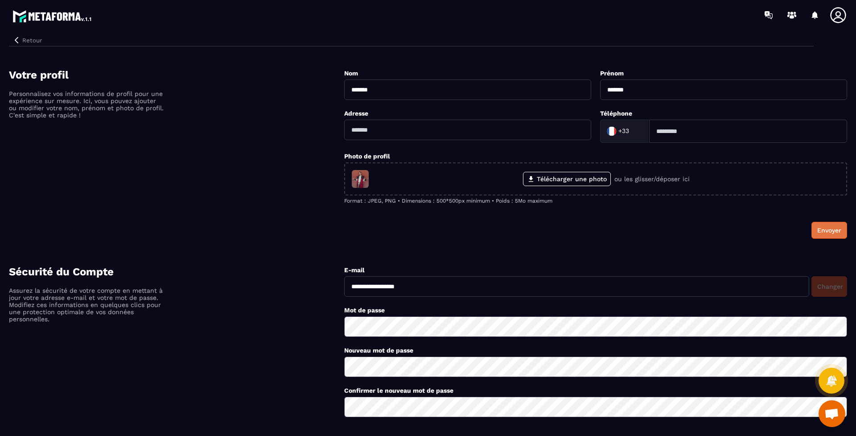 The image size is (856, 436). I want to click on h4: Votre profil, so click(177, 75).